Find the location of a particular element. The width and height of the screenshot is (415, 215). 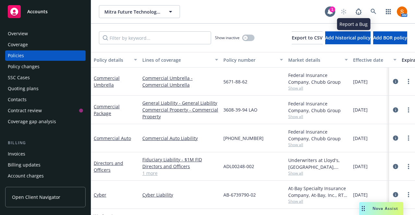

div: Contract review is located at coordinates (25, 111).